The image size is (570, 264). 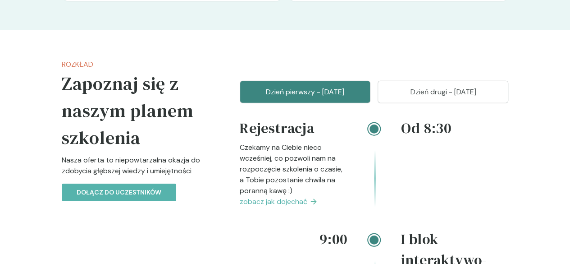 I want to click on p: Czekamy na Ciebie nieco wcześniej, co pozwoli nam na rozpoczęcie szkolenia o czasie, a Tobie pozo..., so click(x=293, y=169).